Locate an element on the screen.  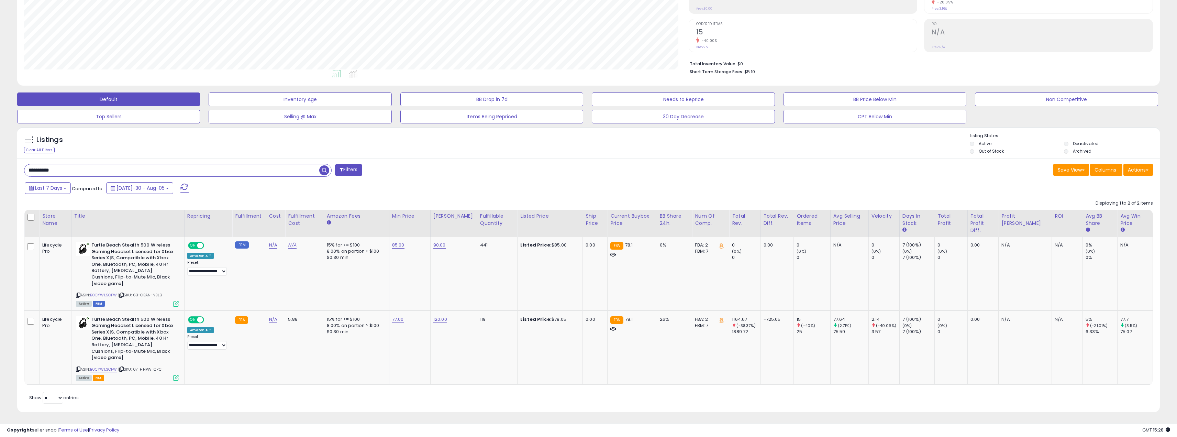
button: CPT Below Min is located at coordinates (875, 116).